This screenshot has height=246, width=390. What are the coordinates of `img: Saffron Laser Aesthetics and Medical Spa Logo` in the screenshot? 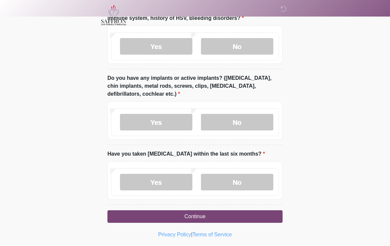 It's located at (114, 15).